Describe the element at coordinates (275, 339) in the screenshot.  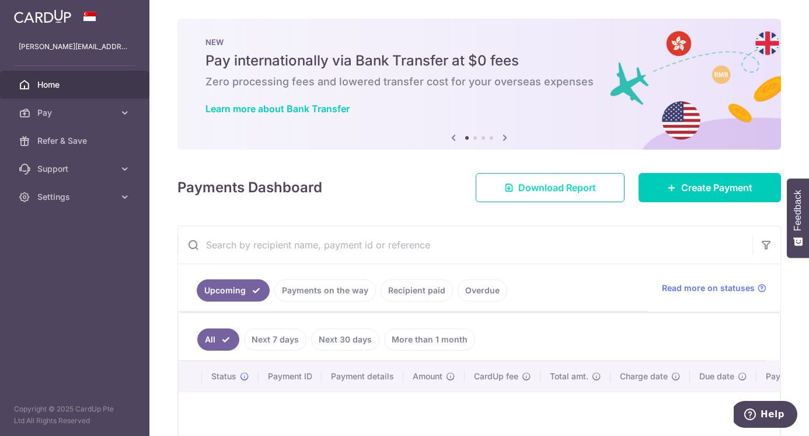
I see `a: Next 7 days` at that location.